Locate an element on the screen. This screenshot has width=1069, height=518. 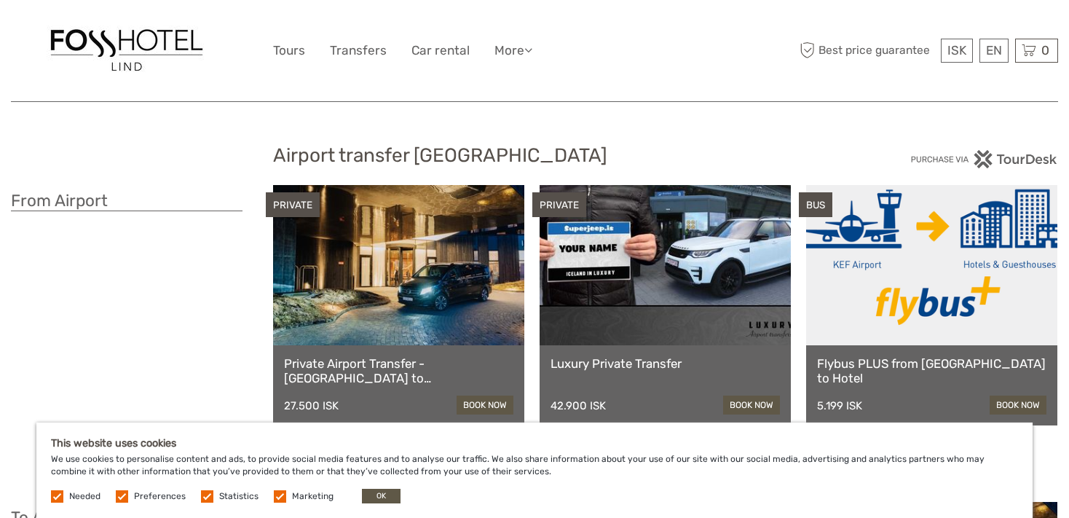
label: Needed is located at coordinates (84, 496).